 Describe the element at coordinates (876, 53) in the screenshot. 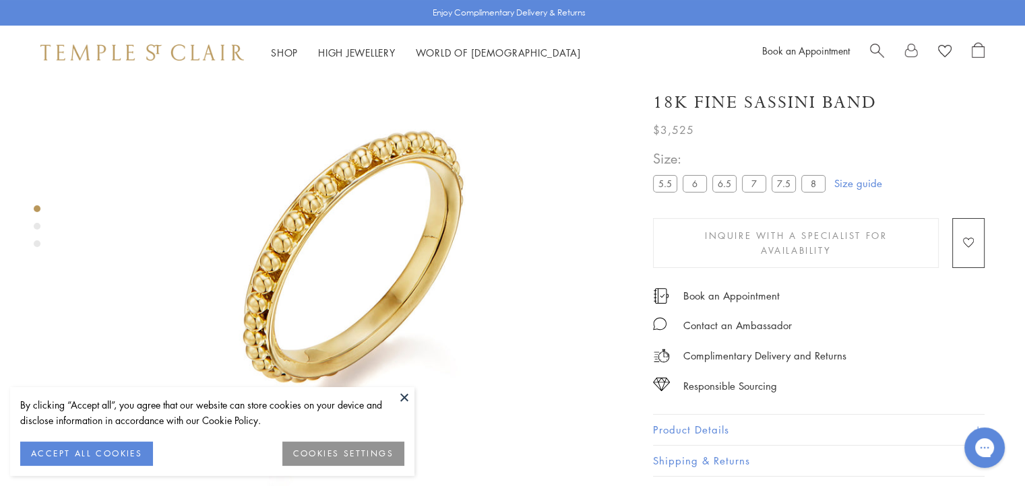

I see `a: Search` at that location.